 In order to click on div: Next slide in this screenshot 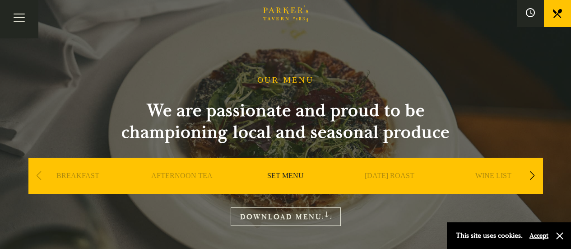, I will do `click(532, 176)`.